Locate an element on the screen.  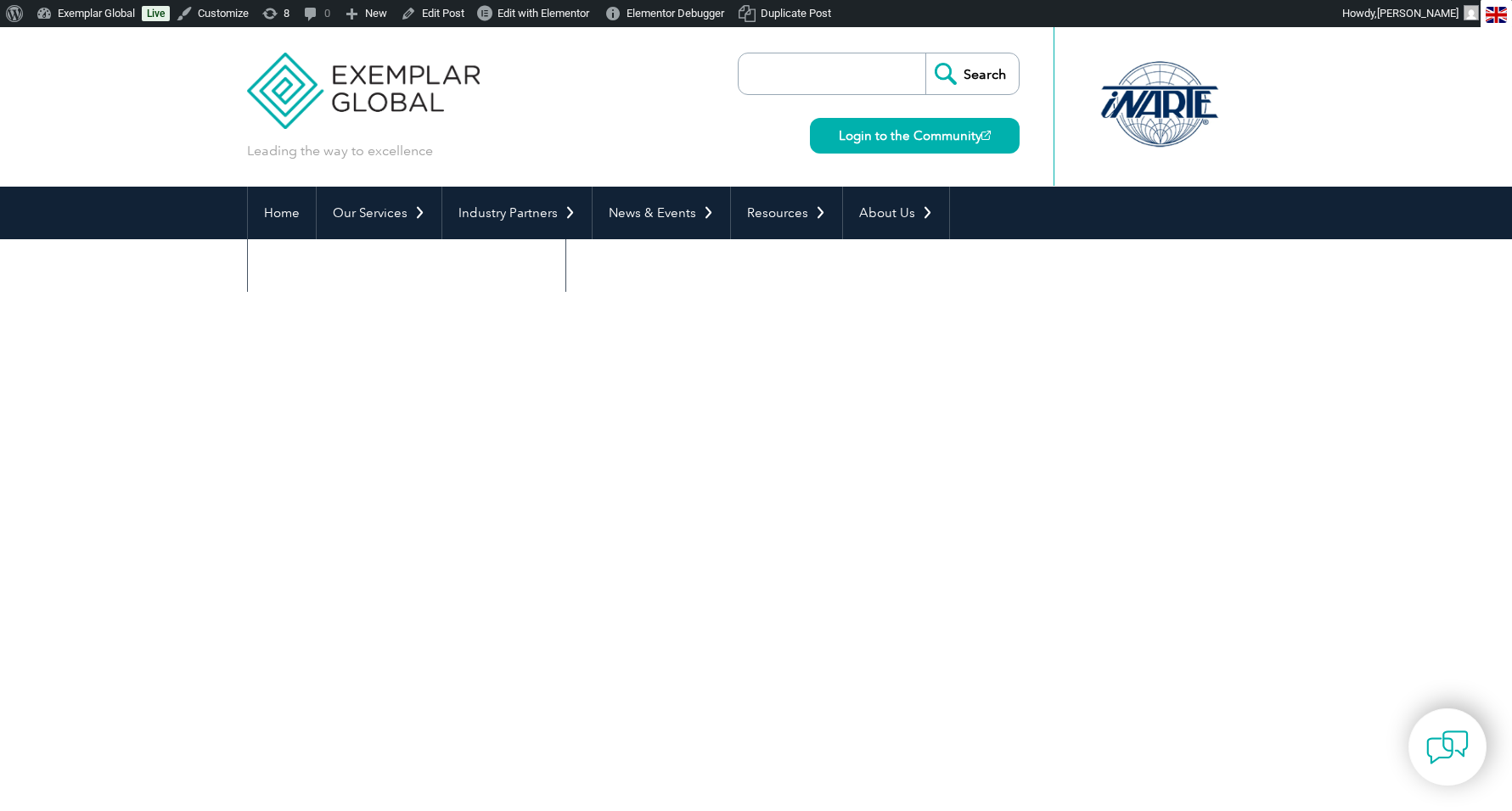
a: Live is located at coordinates (155, 14).